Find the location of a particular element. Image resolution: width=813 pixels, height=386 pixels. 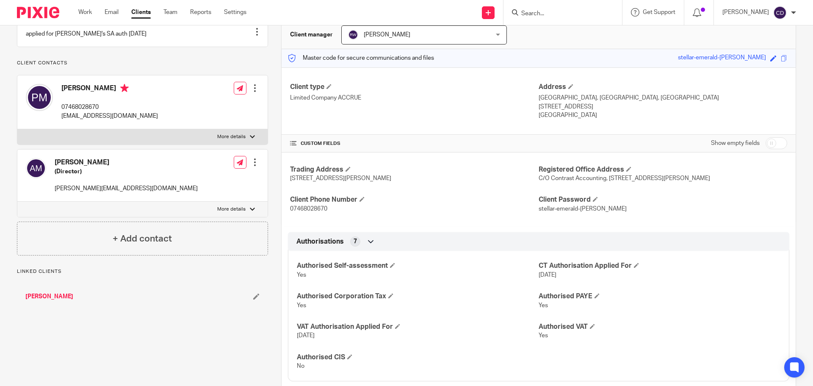

h4: Authorised Self-assessment is located at coordinates (418, 266).